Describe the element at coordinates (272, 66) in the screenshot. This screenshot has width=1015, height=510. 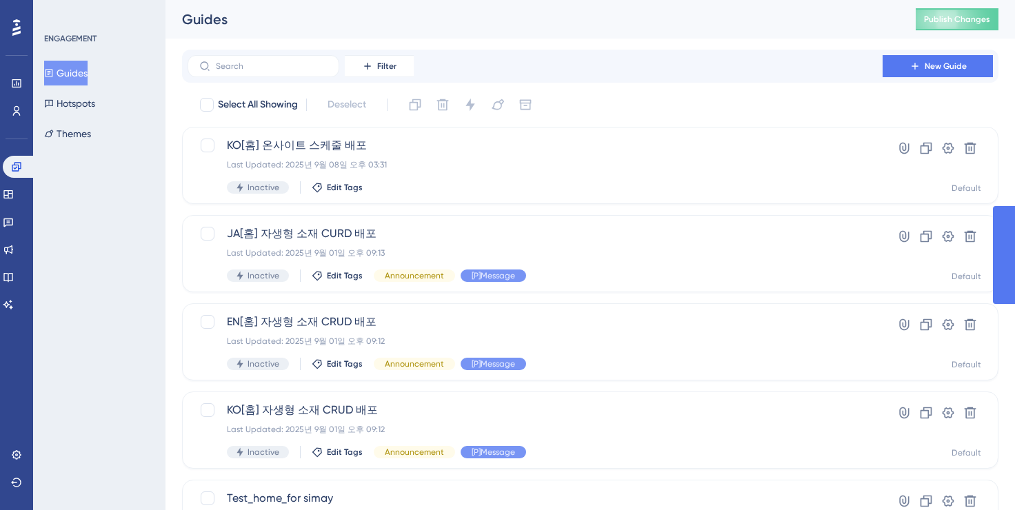
I see `input: Search` at that location.